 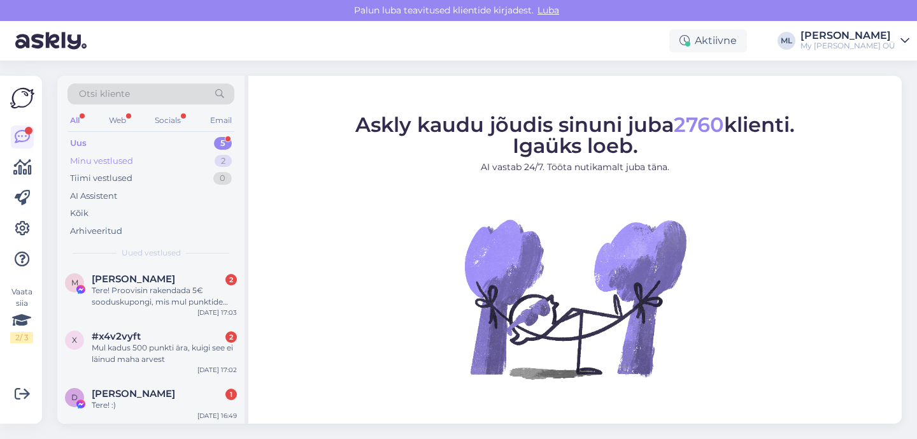 What do you see at coordinates (133, 394) in the screenshot?
I see `span: Doris Loid` at bounding box center [133, 394].